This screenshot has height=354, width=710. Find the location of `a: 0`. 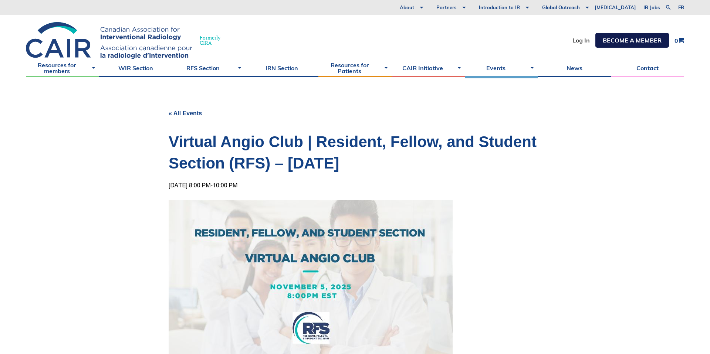

a: 0 is located at coordinates (679, 40).